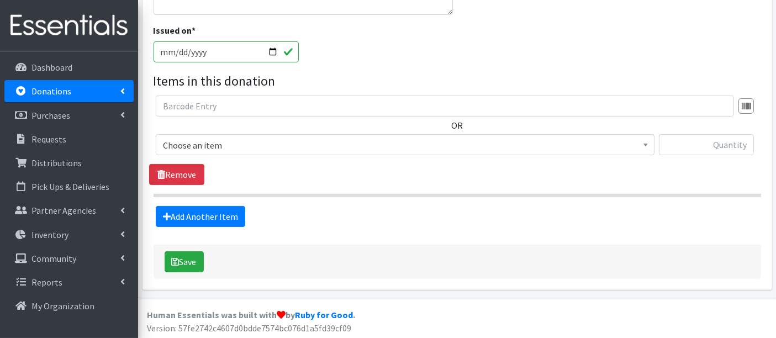  Describe the element at coordinates (56, 163) in the screenshot. I see `p: Distributions` at that location.